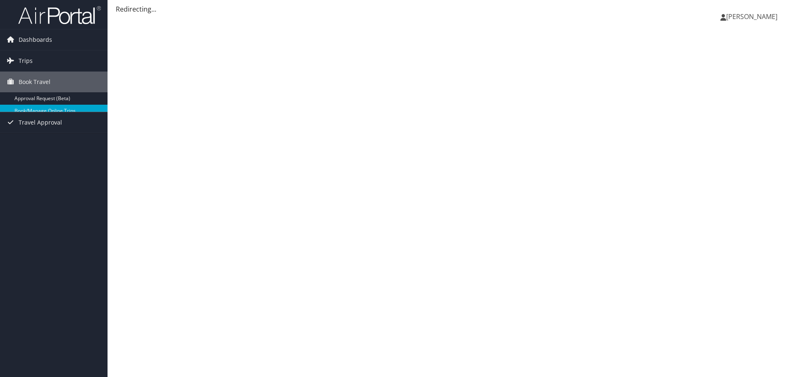 The height and width of the screenshot is (377, 794). Describe the element at coordinates (26, 61) in the screenshot. I see `span: Trips` at that location.